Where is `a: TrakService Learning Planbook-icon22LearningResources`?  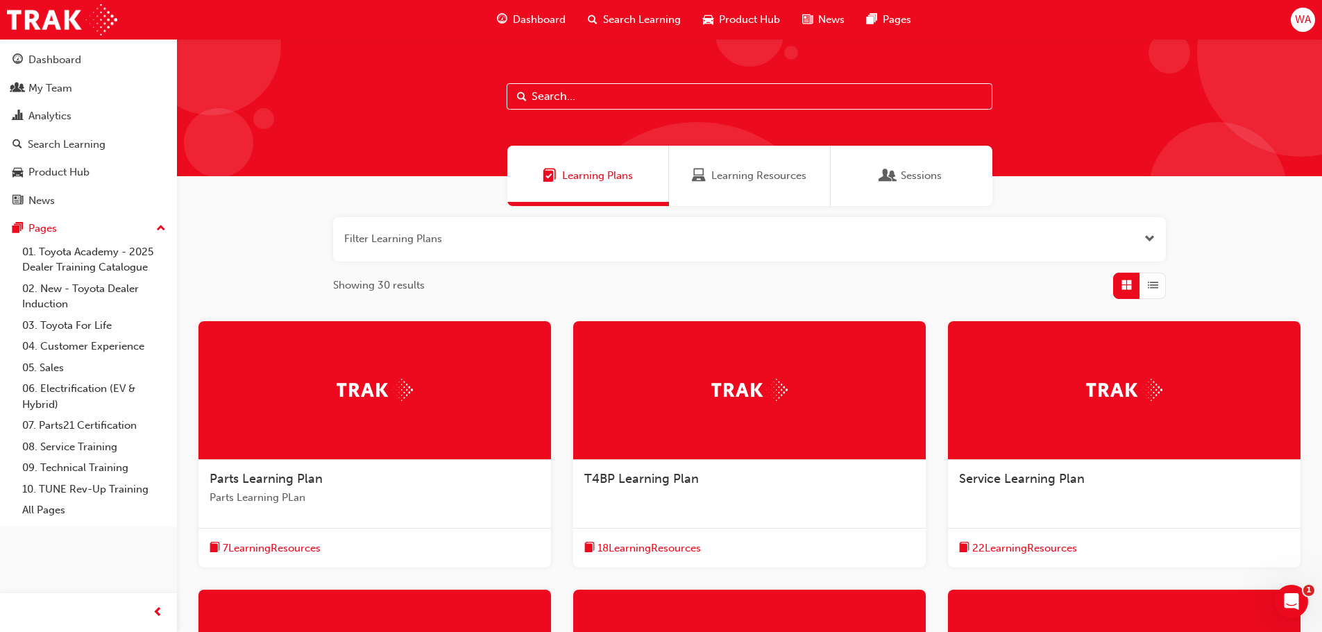
a: TrakService Learning Planbook-icon22LearningResources is located at coordinates (1124, 445).